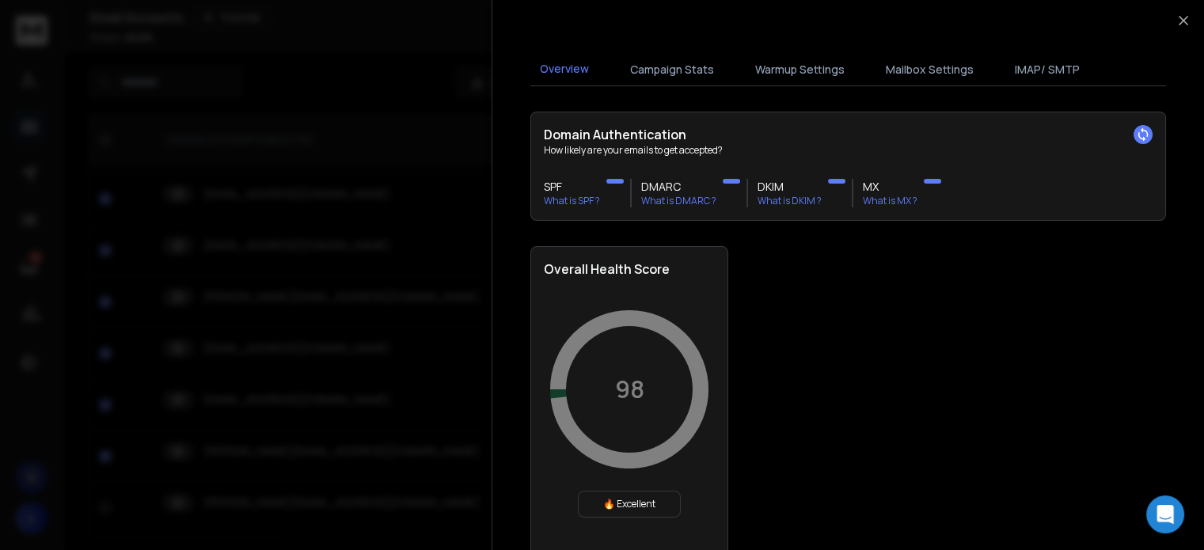 The height and width of the screenshot is (550, 1204). I want to click on h2: Overall Health Score, so click(629, 269).